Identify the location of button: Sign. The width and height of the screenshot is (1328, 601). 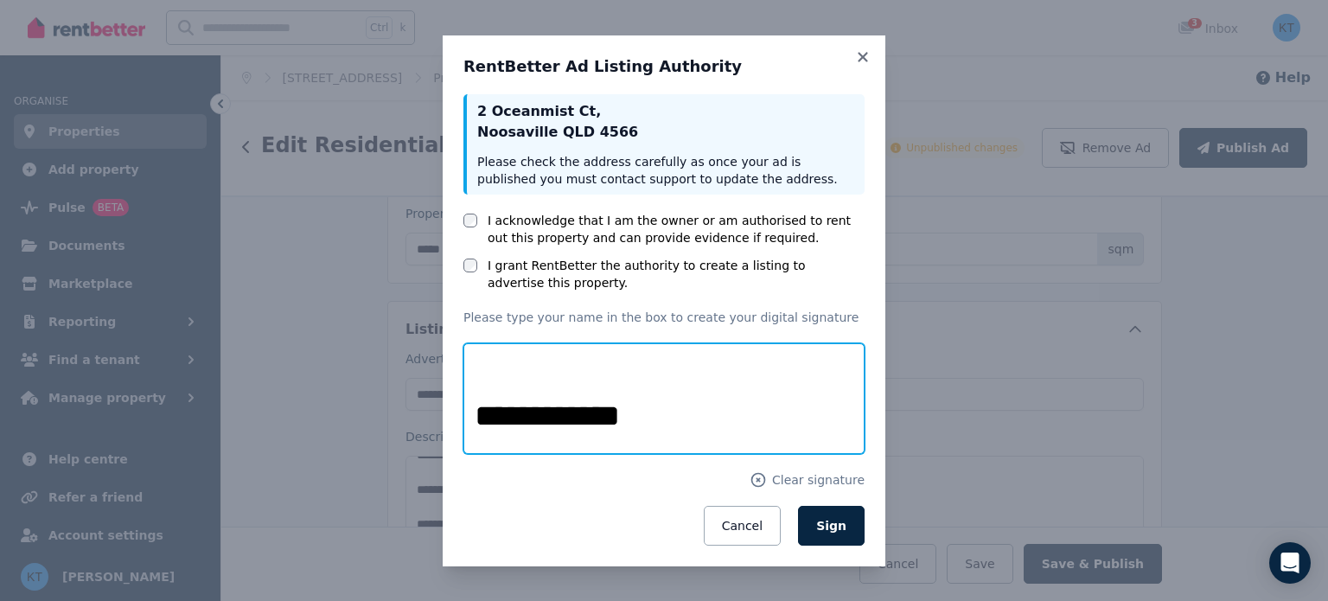
(831, 526).